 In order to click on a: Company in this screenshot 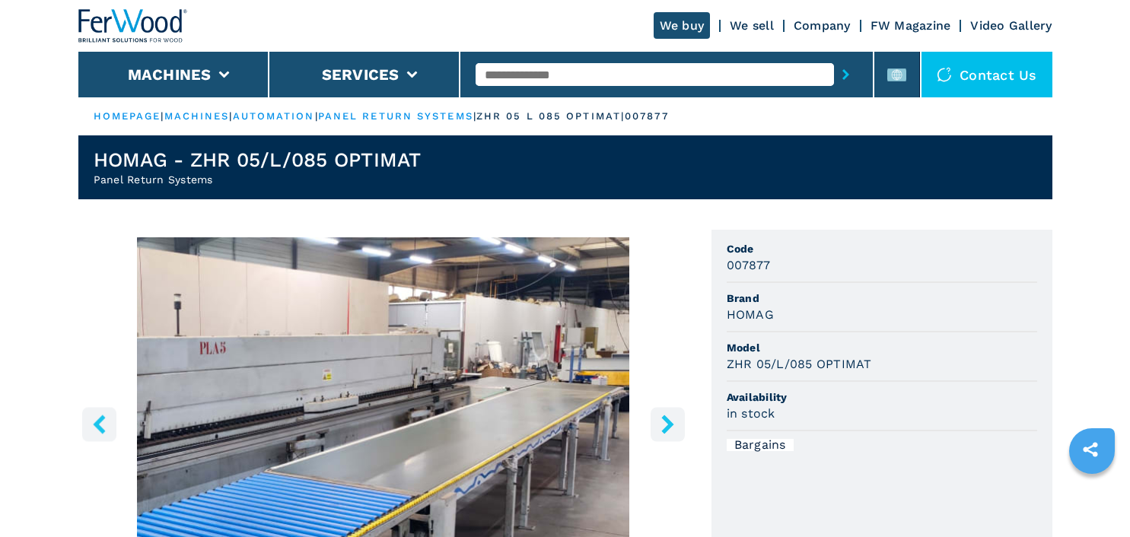, I will do `click(822, 25)`.